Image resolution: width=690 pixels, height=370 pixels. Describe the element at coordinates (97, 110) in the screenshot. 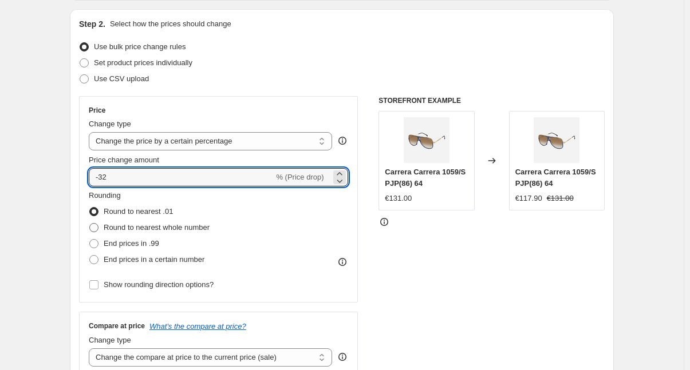

I see `h3: Price` at that location.